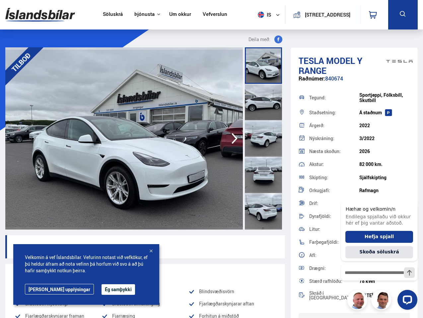 This screenshot has height=318, width=423. What do you see at coordinates (334, 256) in the screenshot?
I see `div: Afl:` at bounding box center [334, 256].